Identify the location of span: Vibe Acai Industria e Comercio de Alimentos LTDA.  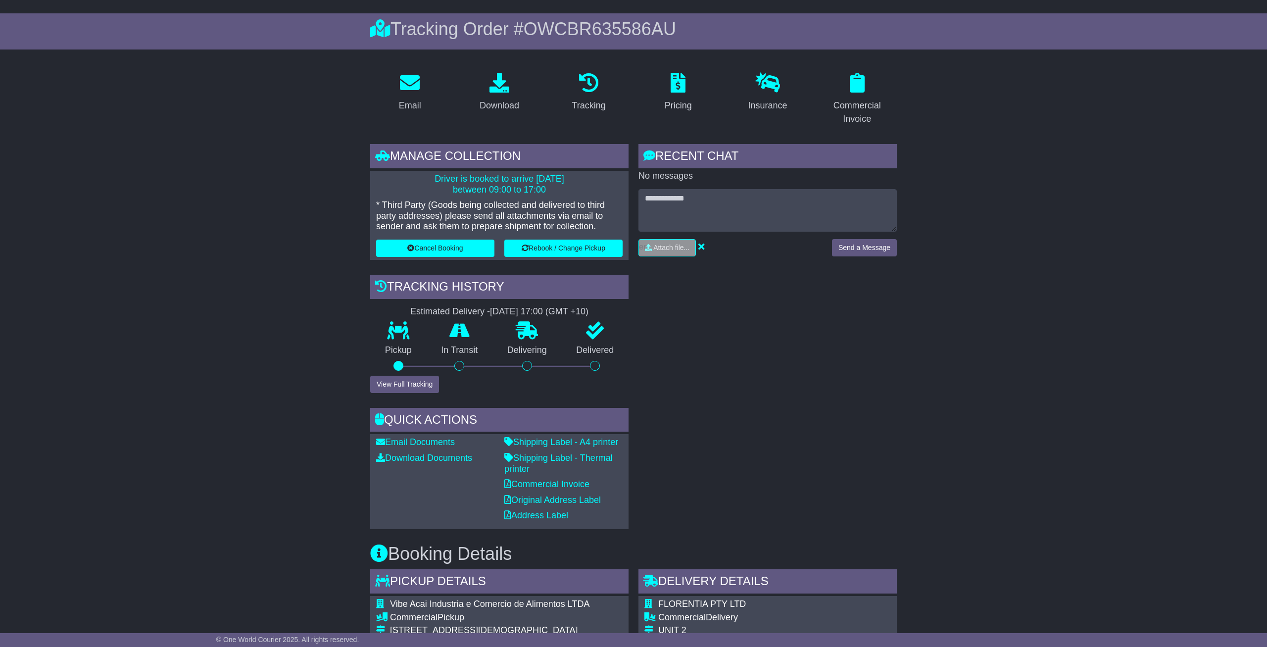
(490, 604).